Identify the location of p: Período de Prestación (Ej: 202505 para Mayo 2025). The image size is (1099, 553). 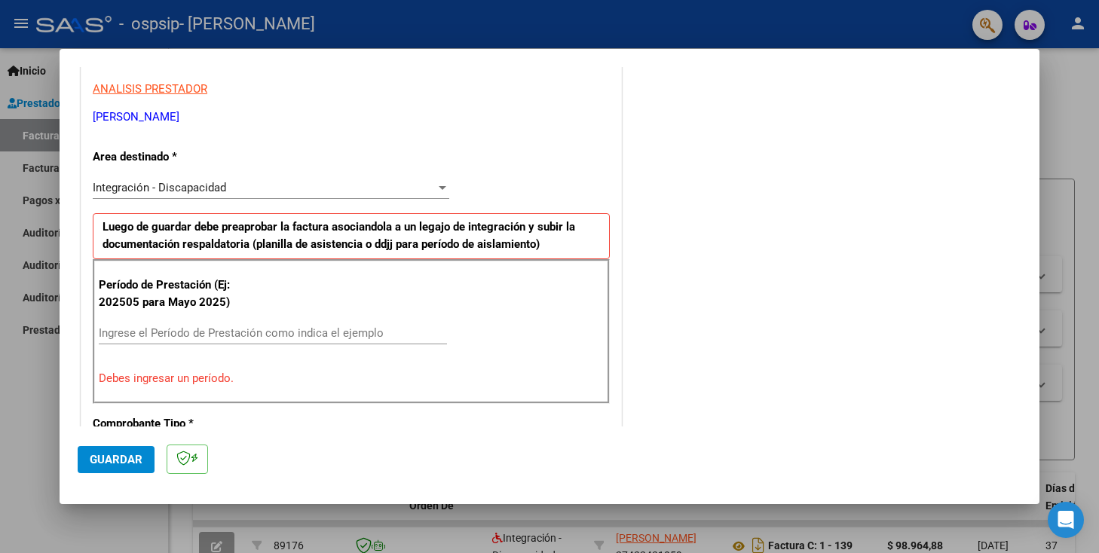
(174, 293).